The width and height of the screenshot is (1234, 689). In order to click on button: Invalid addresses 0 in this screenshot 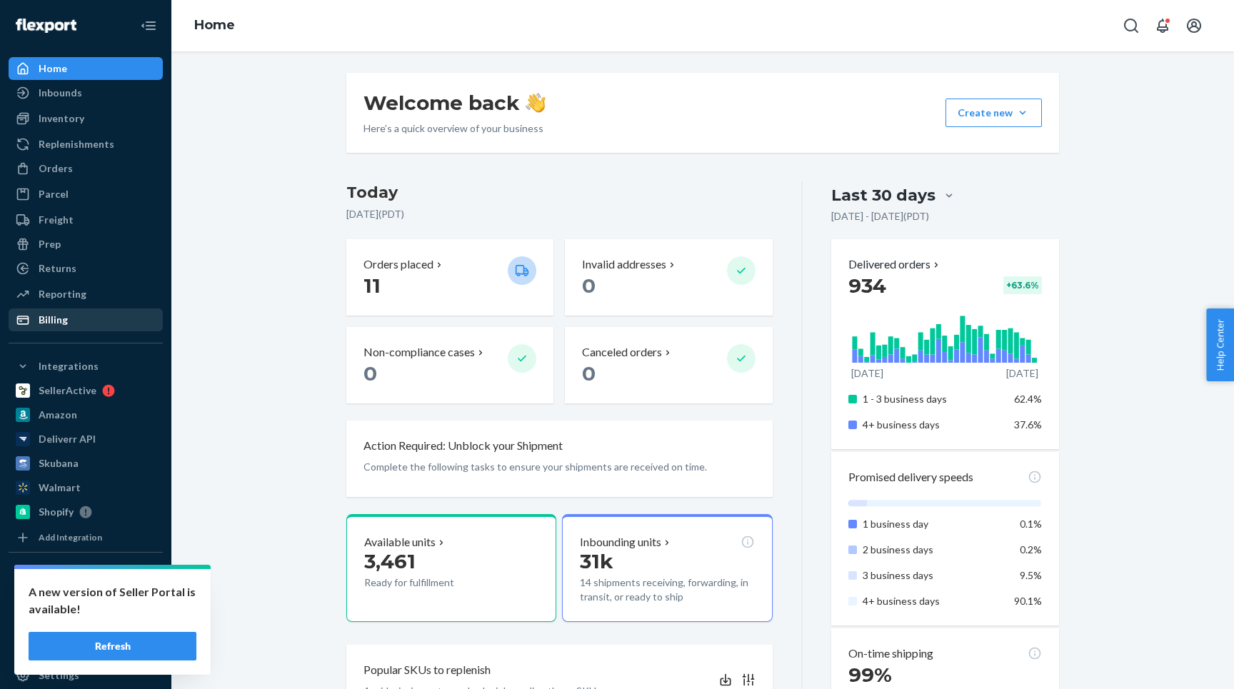, I will do `click(668, 277)`.